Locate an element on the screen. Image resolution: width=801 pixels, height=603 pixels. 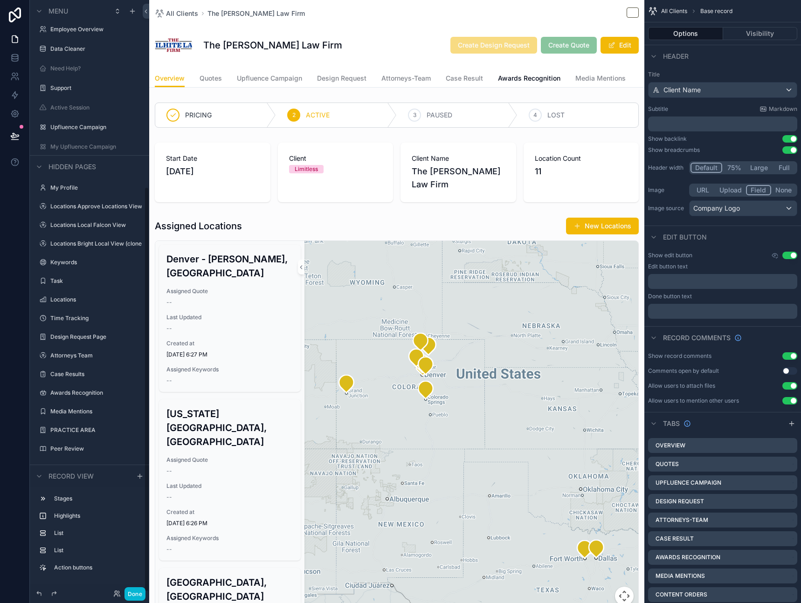
div: Comments open by default is located at coordinates (684, 371).